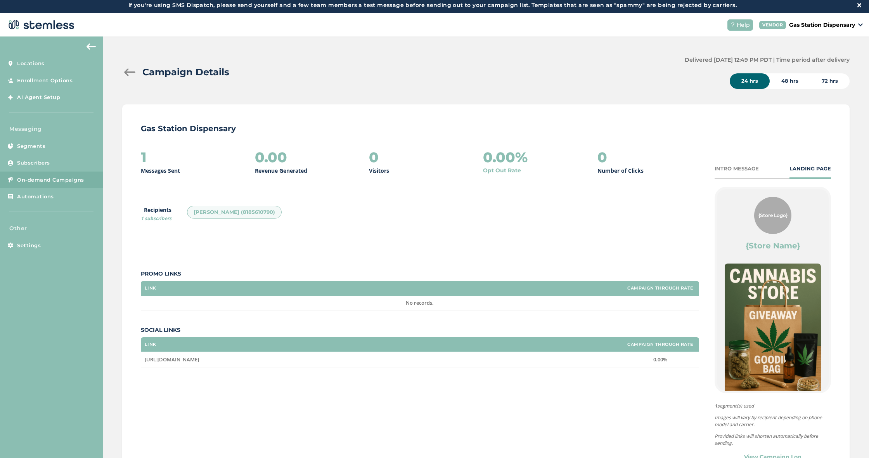 The image size is (869, 458). Describe the element at coordinates (790, 81) in the screenshot. I see `div: 48 hrs` at that location.